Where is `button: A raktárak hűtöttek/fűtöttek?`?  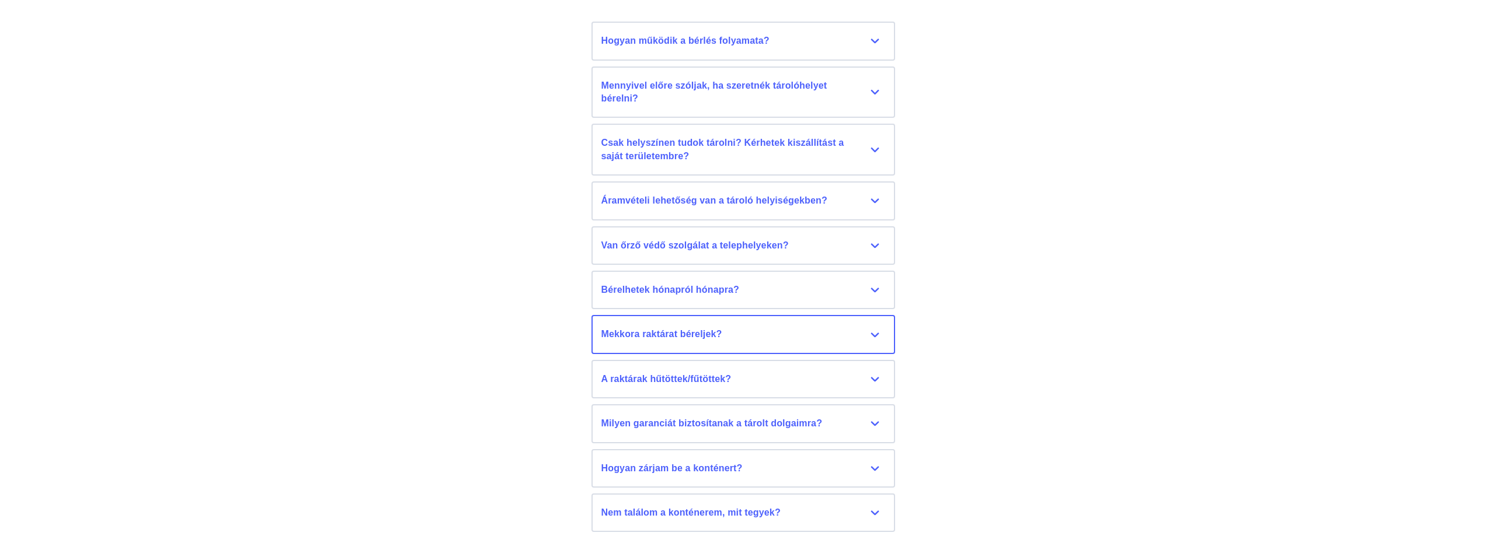
button: A raktárak hűtöttek/fűtöttek? is located at coordinates (743, 379).